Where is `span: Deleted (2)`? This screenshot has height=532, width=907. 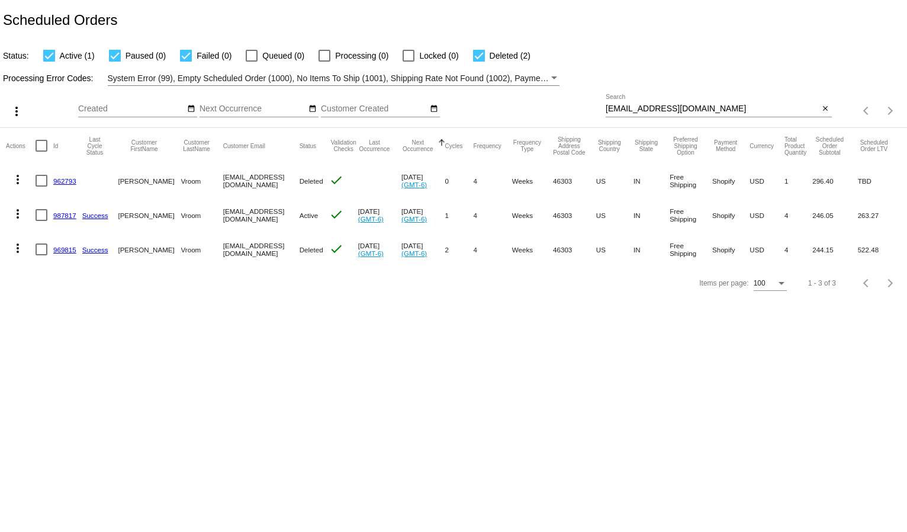 span: Deleted (2) is located at coordinates (510, 56).